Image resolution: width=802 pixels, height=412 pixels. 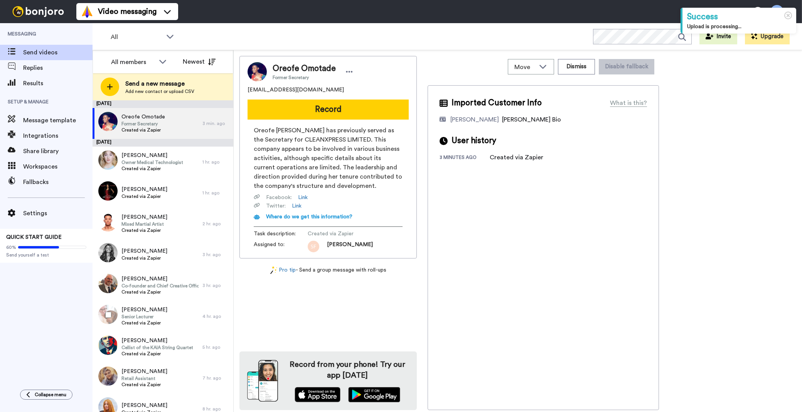 What do you see at coordinates (87, 12) in the screenshot?
I see `img: vm-color.svg` at bounding box center [87, 12].